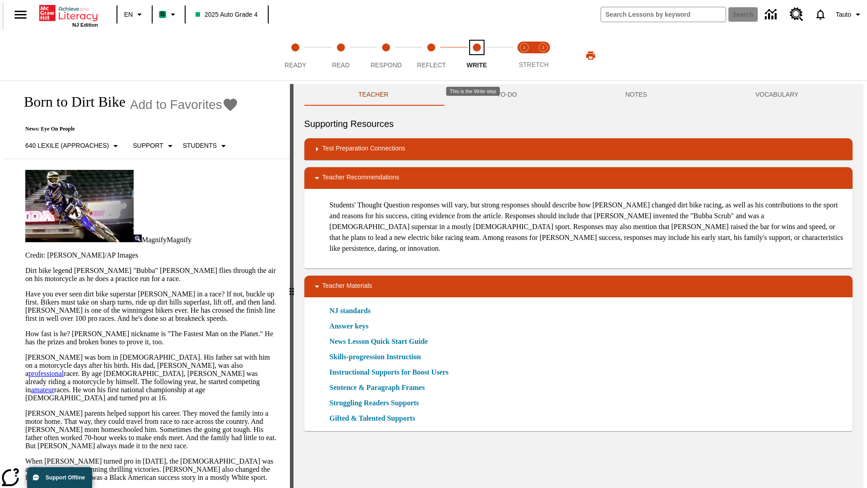  What do you see at coordinates (176, 105) in the screenshot?
I see `span: Add to Favorites` at bounding box center [176, 105].